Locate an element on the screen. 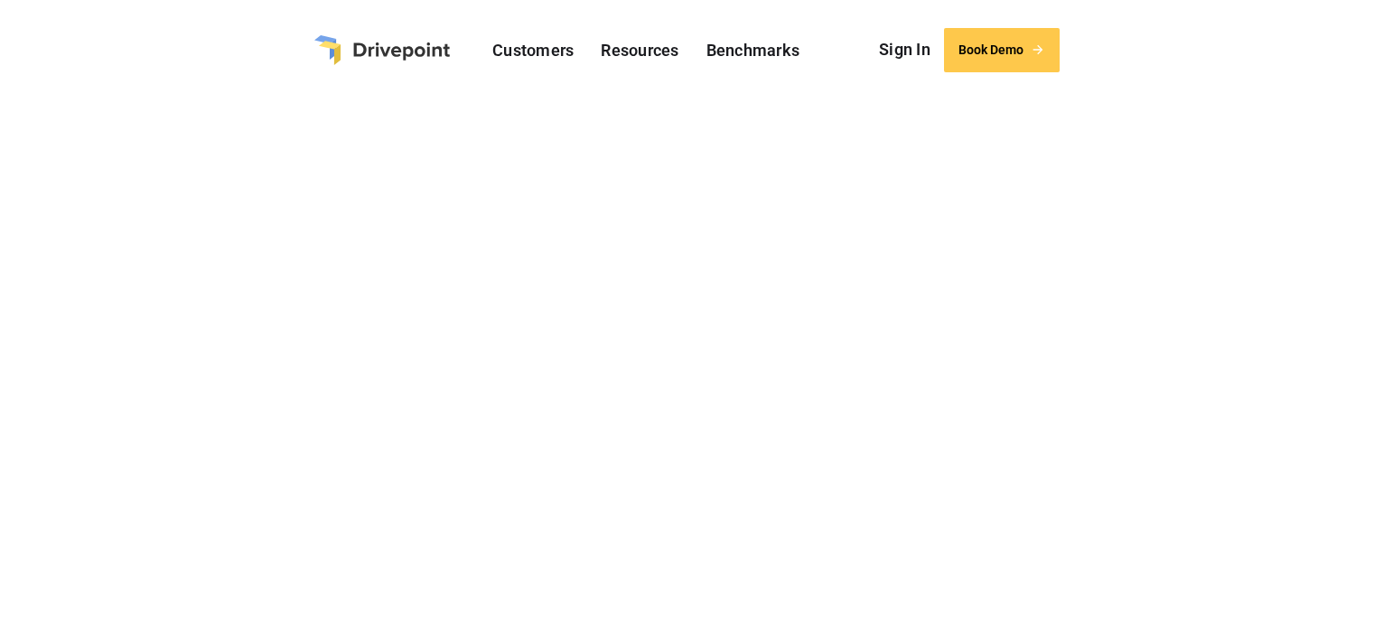 The width and height of the screenshot is (1374, 628). a: Benchmarks is located at coordinates (753, 50).